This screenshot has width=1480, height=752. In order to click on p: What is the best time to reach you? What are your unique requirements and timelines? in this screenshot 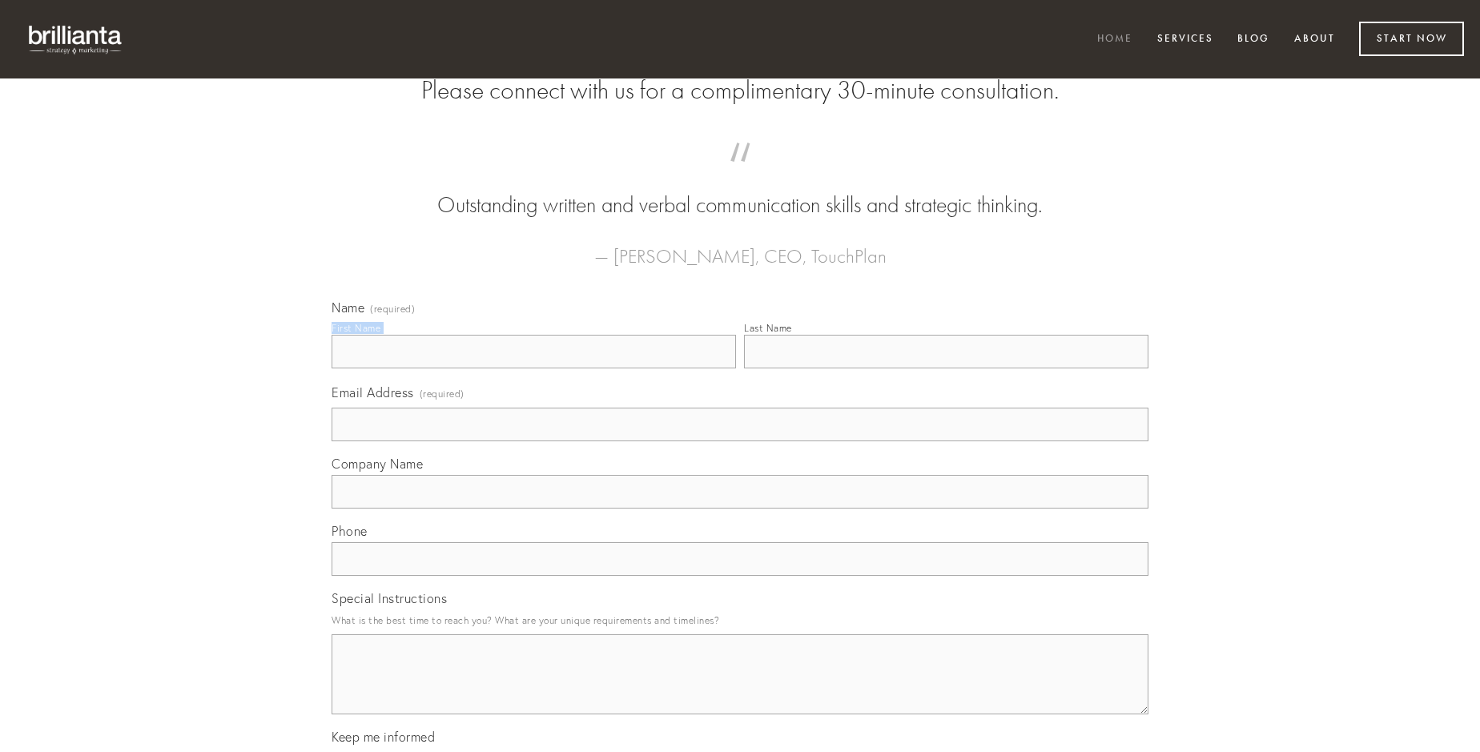, I will do `click(740, 620)`.